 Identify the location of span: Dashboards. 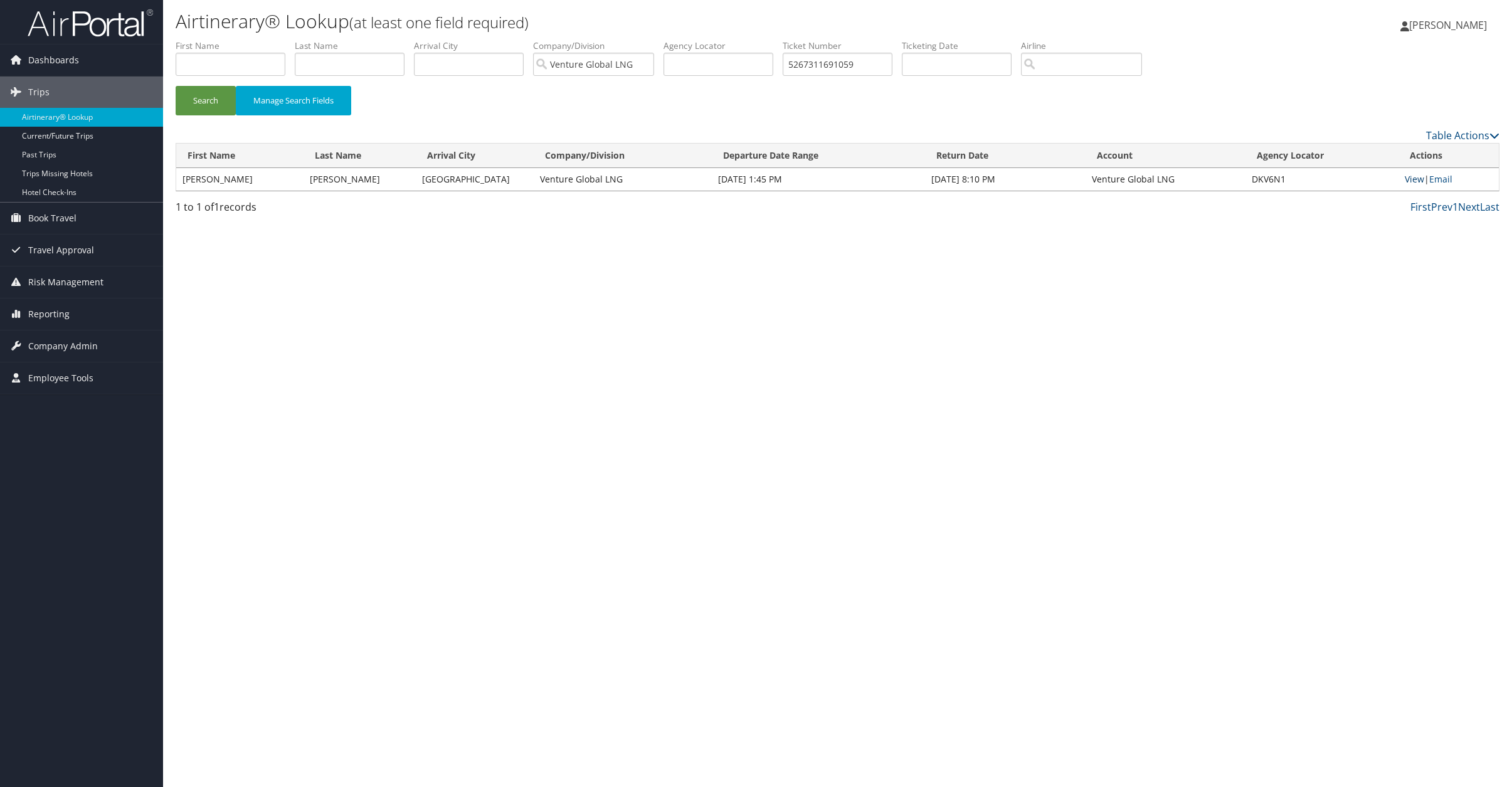
(54, 61).